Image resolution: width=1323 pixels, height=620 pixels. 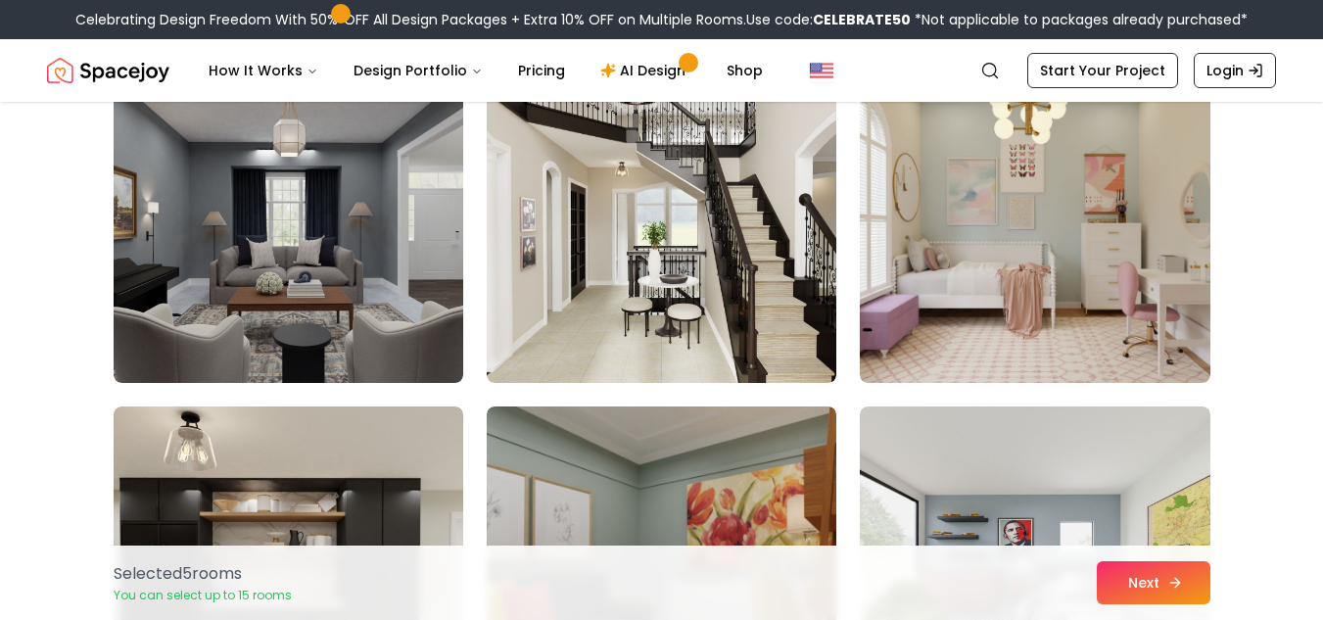 What do you see at coordinates (1235, 70) in the screenshot?
I see `a: Login` at bounding box center [1235, 70].